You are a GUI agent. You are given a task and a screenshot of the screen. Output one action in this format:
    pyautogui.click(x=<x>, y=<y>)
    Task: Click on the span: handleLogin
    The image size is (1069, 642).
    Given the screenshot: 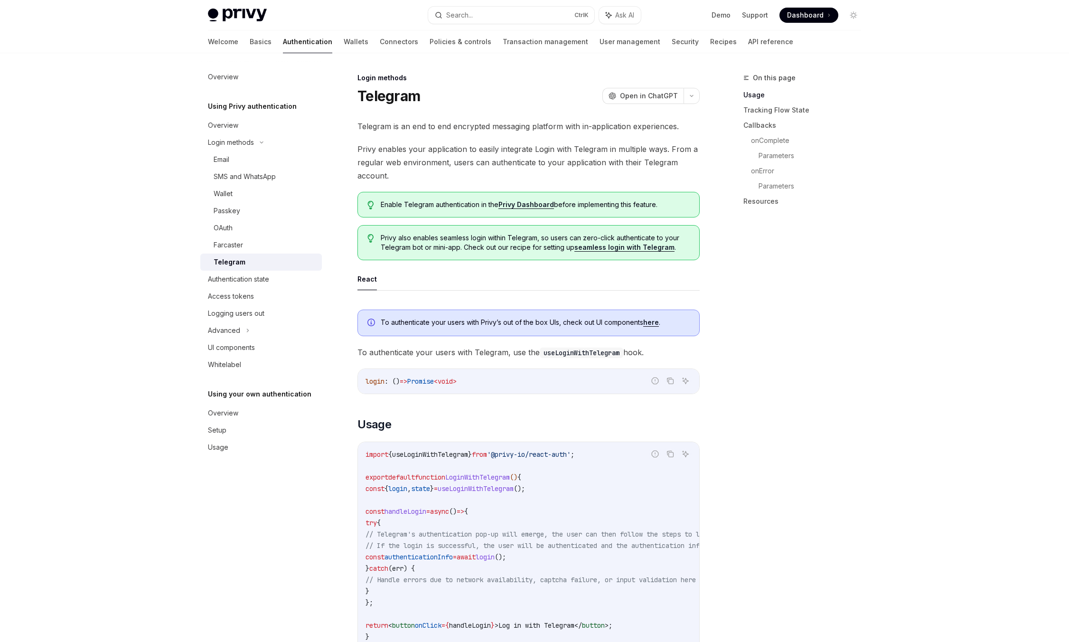 What is the action you would take?
    pyautogui.click(x=405, y=511)
    